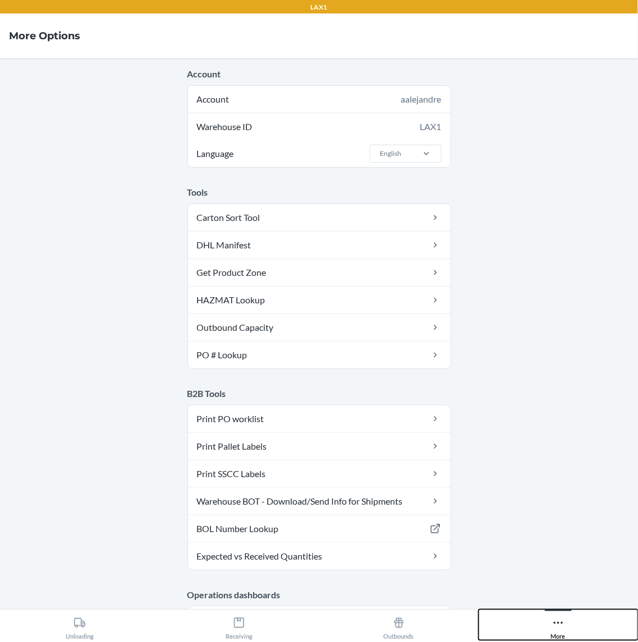 The width and height of the screenshot is (638, 642). I want to click on div: LAX1, so click(431, 127).